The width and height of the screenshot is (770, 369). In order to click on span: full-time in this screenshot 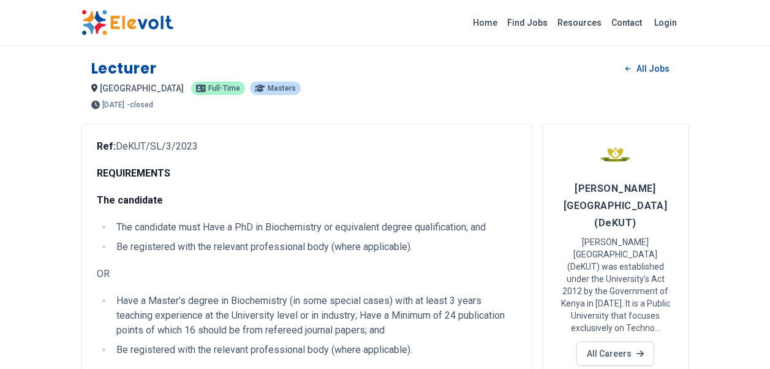, I will do `click(224, 88)`.